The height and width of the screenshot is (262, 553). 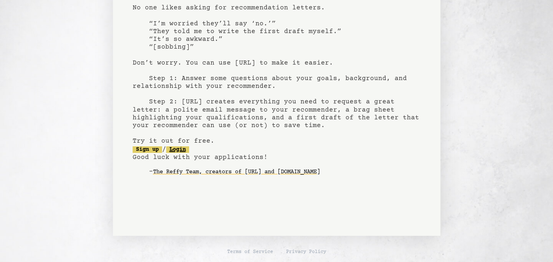 I want to click on a: Privacy Policy, so click(x=306, y=253).